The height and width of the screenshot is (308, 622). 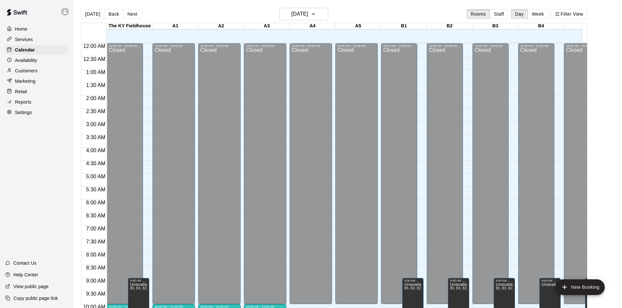 I want to click on div: The KY Fieldhouse, so click(x=130, y=26).